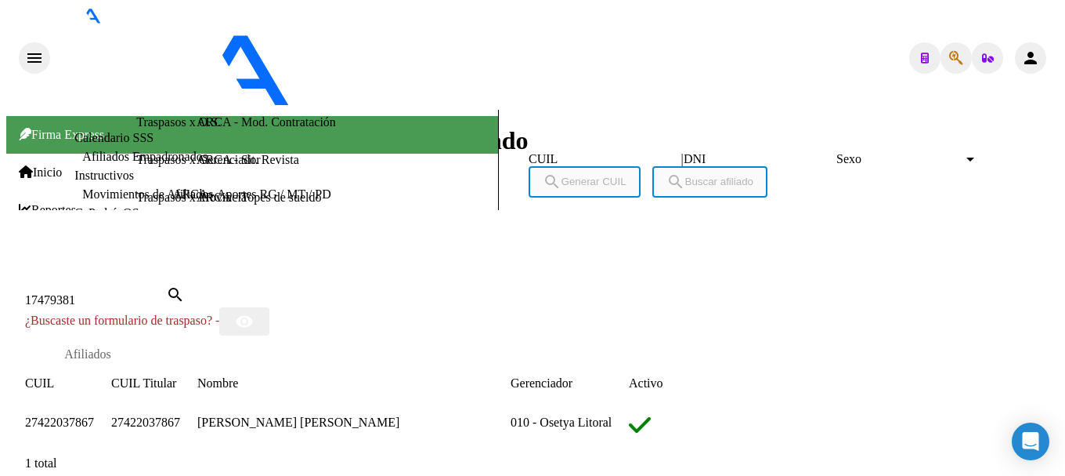 This screenshot has height=476, width=1065. I want to click on span: Sexo, so click(900, 159).